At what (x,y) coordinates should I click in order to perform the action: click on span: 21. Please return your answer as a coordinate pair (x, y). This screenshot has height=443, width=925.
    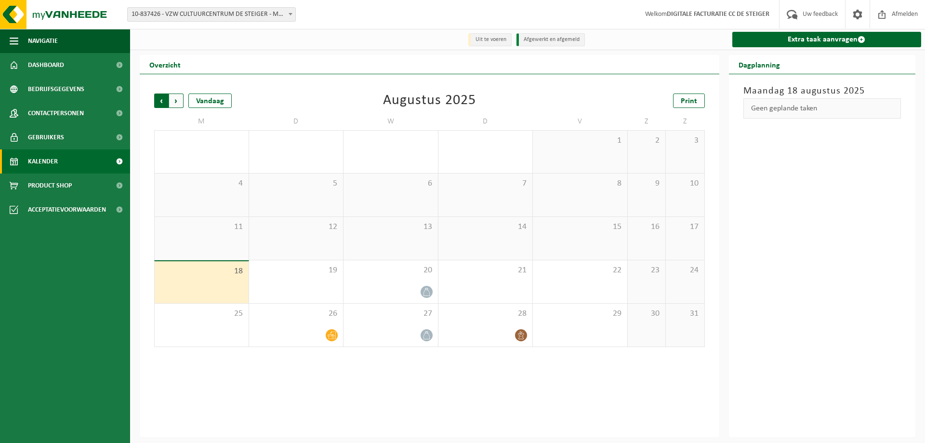
    Looking at the image, I should click on (486, 270).